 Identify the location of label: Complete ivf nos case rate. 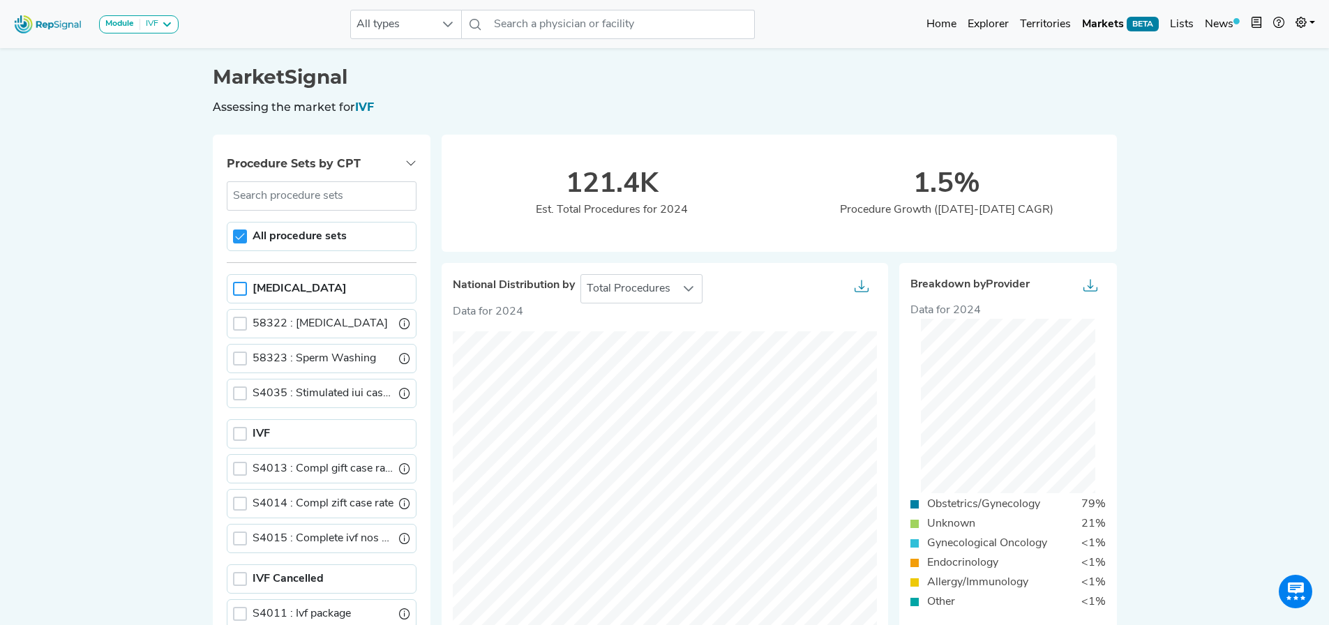
(323, 539).